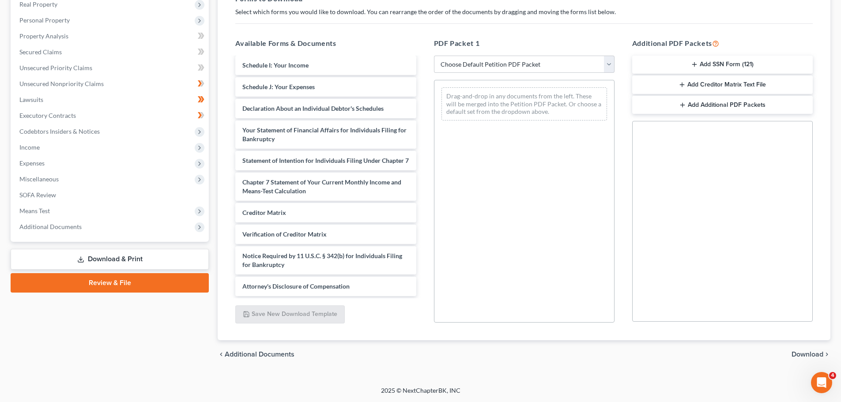  I want to click on span: Expenses, so click(32, 163).